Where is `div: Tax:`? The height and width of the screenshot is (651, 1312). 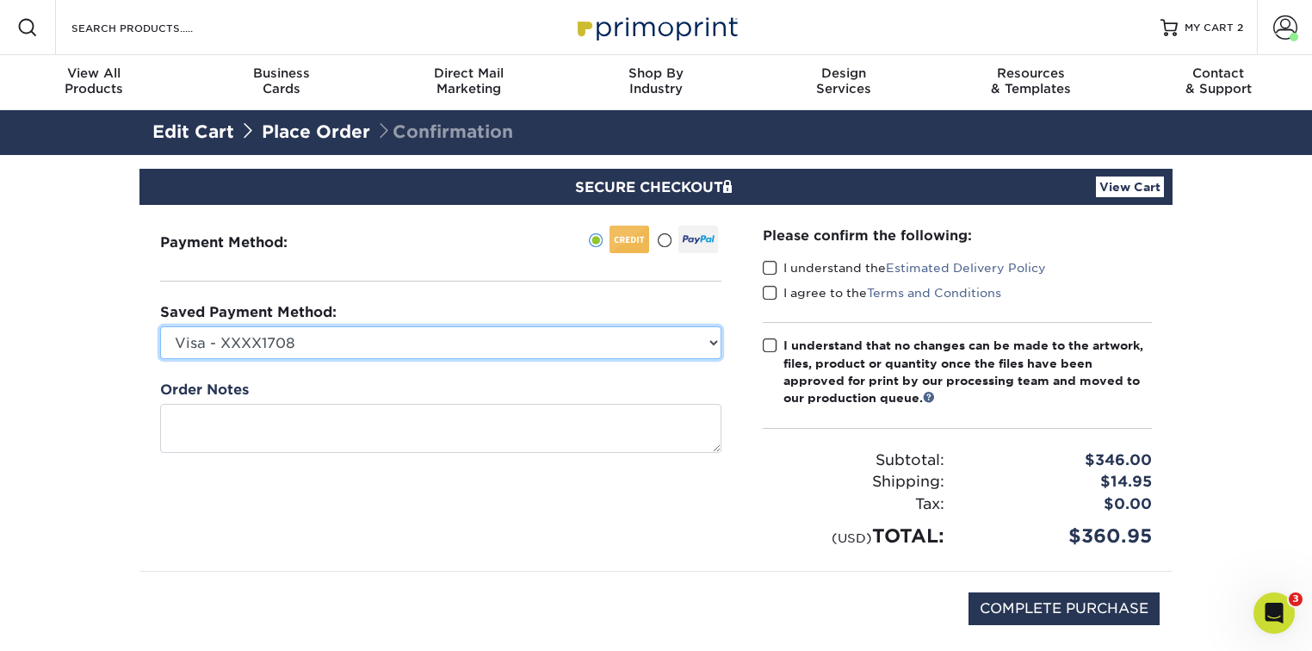
div: Tax: is located at coordinates (853, 505).